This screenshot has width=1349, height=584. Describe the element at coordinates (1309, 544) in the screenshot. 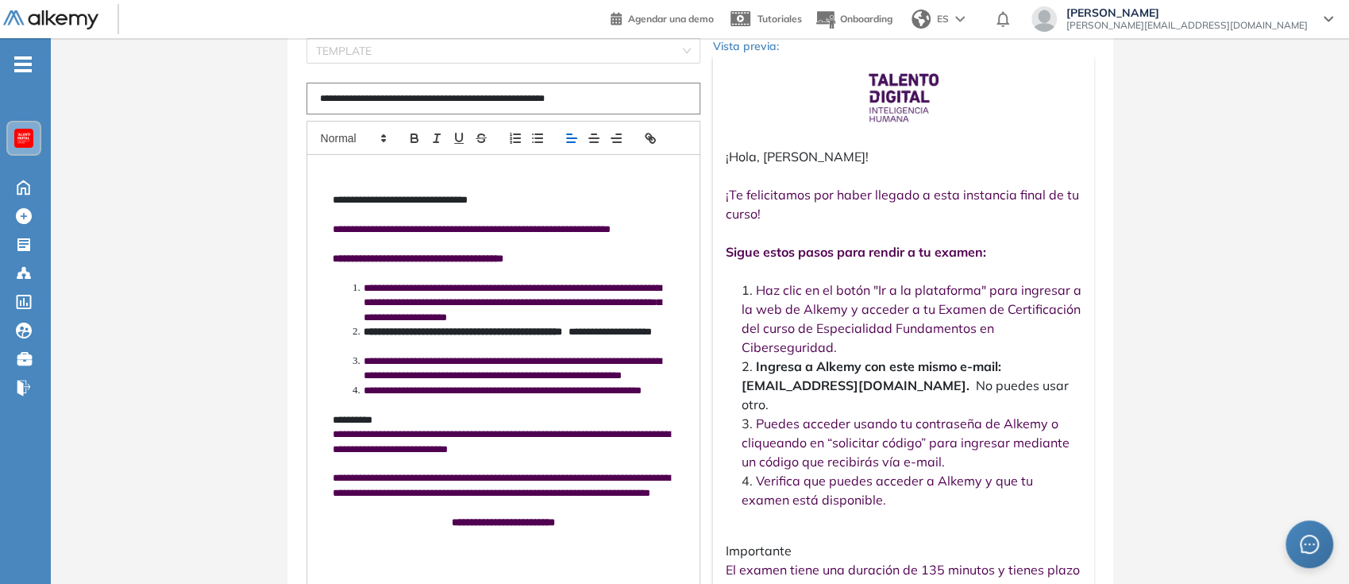

I see `span: message` at that location.